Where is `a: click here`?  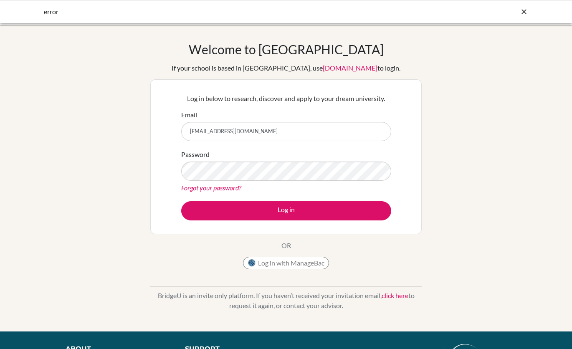 a: click here is located at coordinates (395, 295).